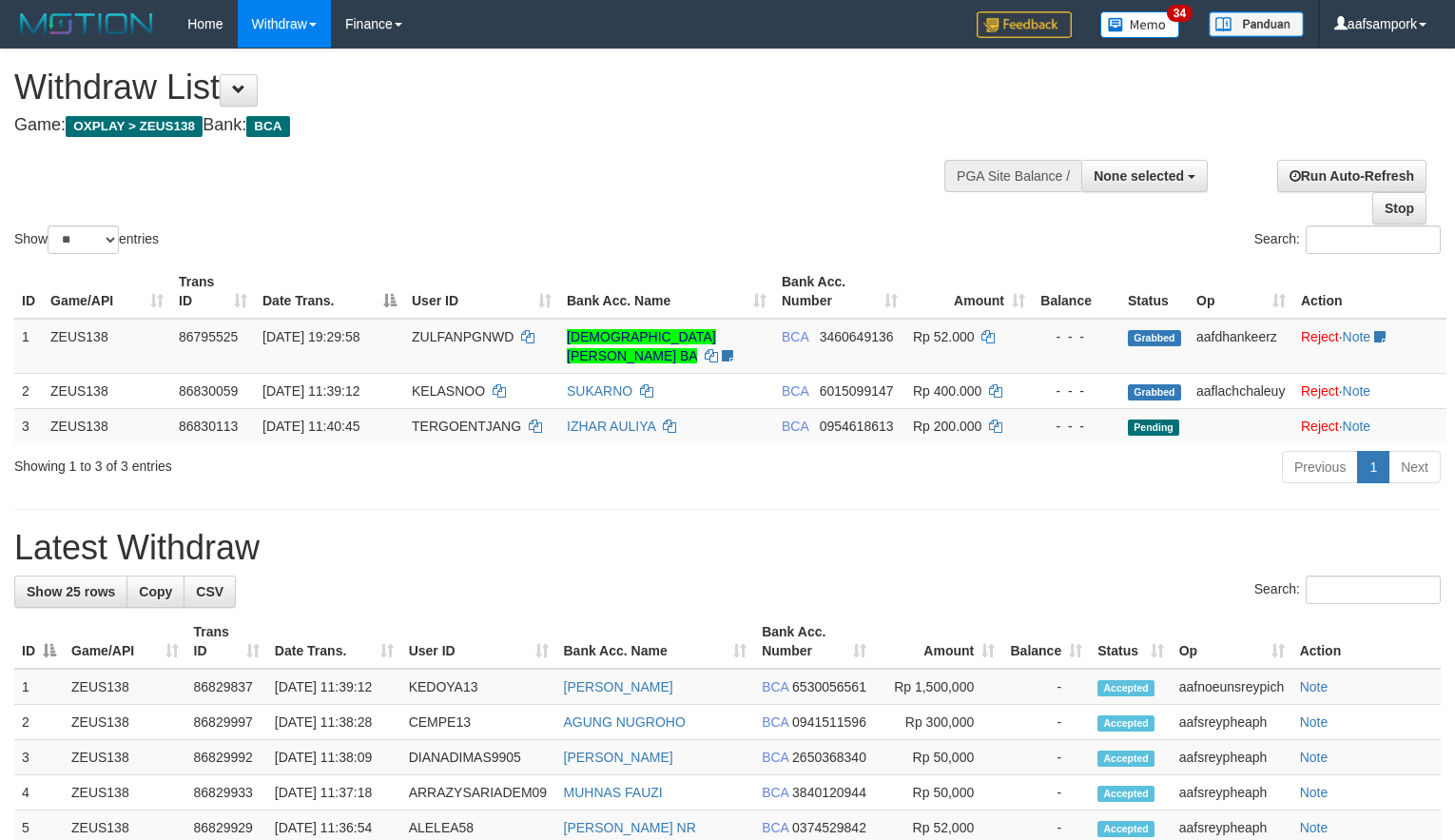  Describe the element at coordinates (1320, 426) in the screenshot. I see `a: Reject` at that location.